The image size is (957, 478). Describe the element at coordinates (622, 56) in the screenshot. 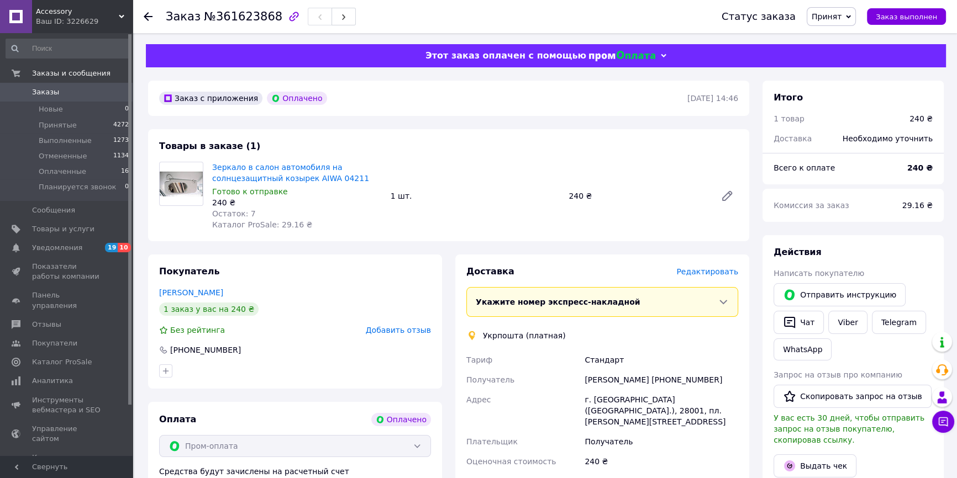

I see `img: evopay logo` at that location.